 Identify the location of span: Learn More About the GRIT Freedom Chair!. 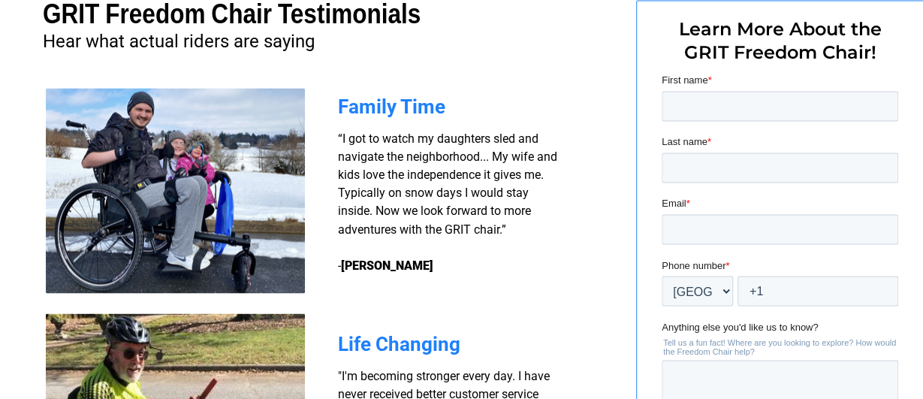
(781, 41).